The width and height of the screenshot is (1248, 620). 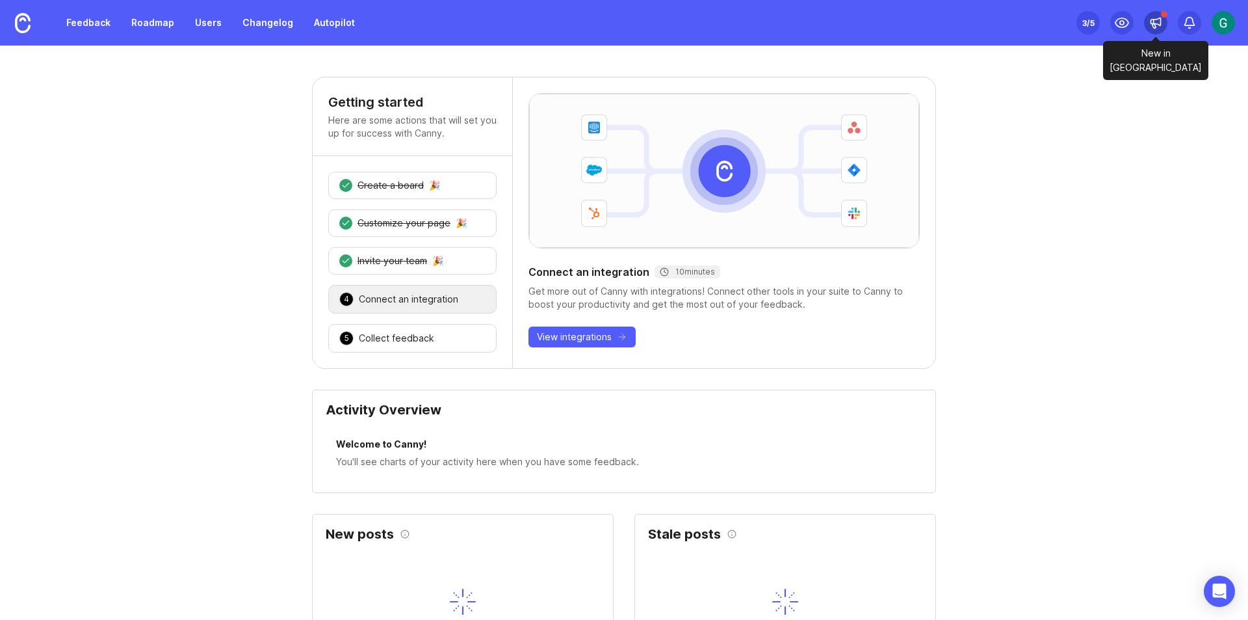 What do you see at coordinates (724, 298) in the screenshot?
I see `div: Get more out of Canny with integrations! Connect other tools in your suite to Canny to boost your...` at bounding box center [724, 298].